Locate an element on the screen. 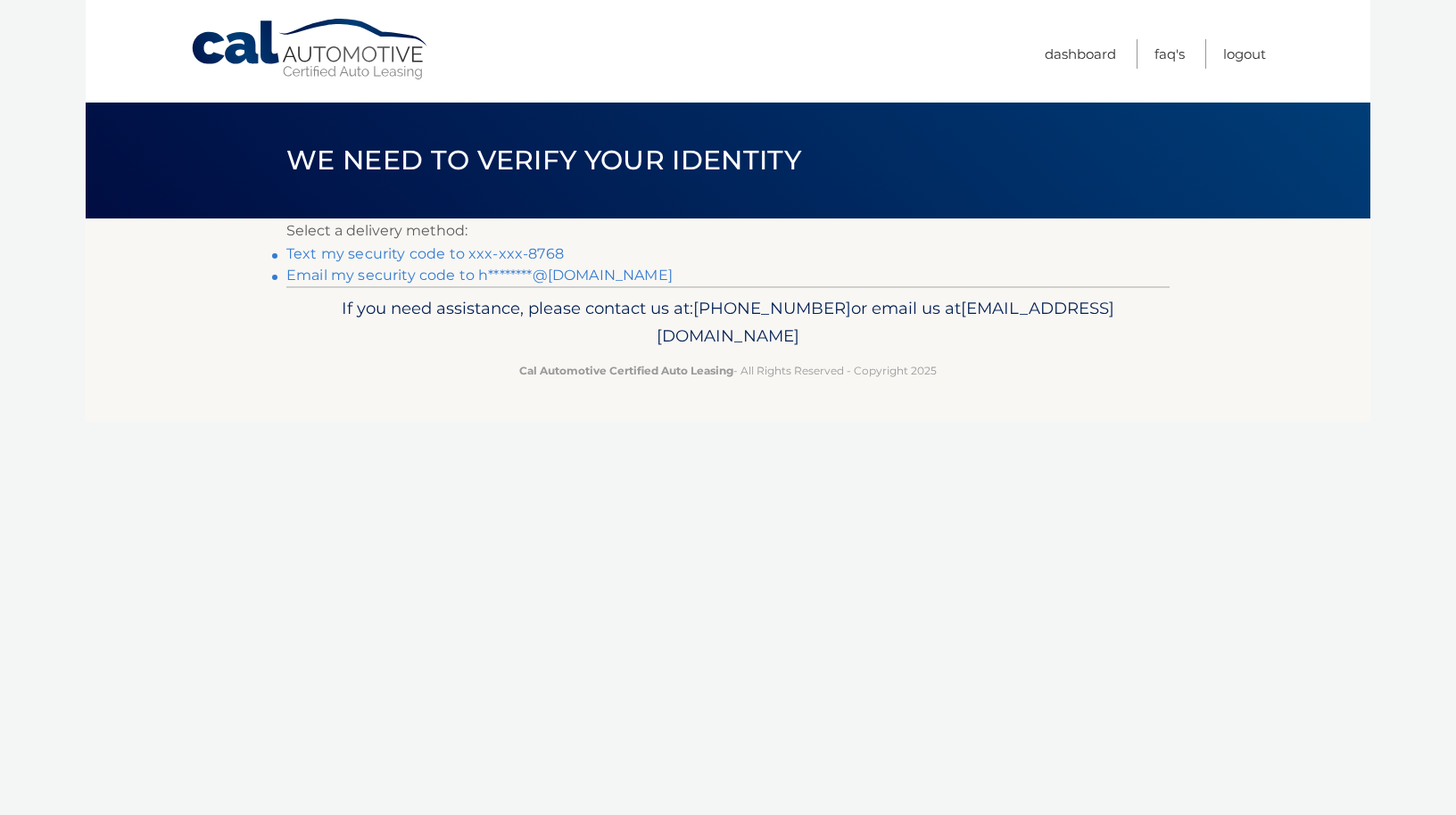 The image size is (1456, 815). p: If you need assistance, please contact us at: or email us at is located at coordinates (728, 323).